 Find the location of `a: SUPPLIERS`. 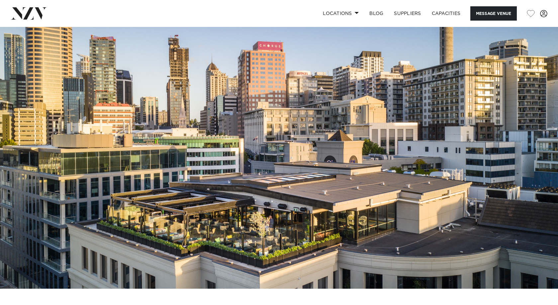

a: SUPPLIERS is located at coordinates (407, 13).